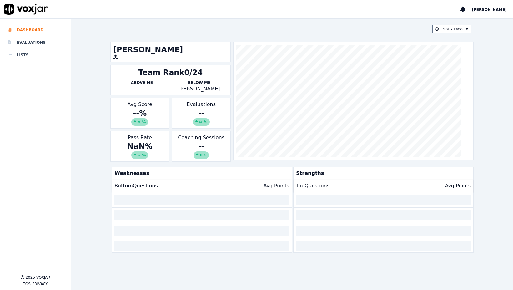  Describe the element at coordinates (142, 82) in the screenshot. I see `p: Above Me` at that location.